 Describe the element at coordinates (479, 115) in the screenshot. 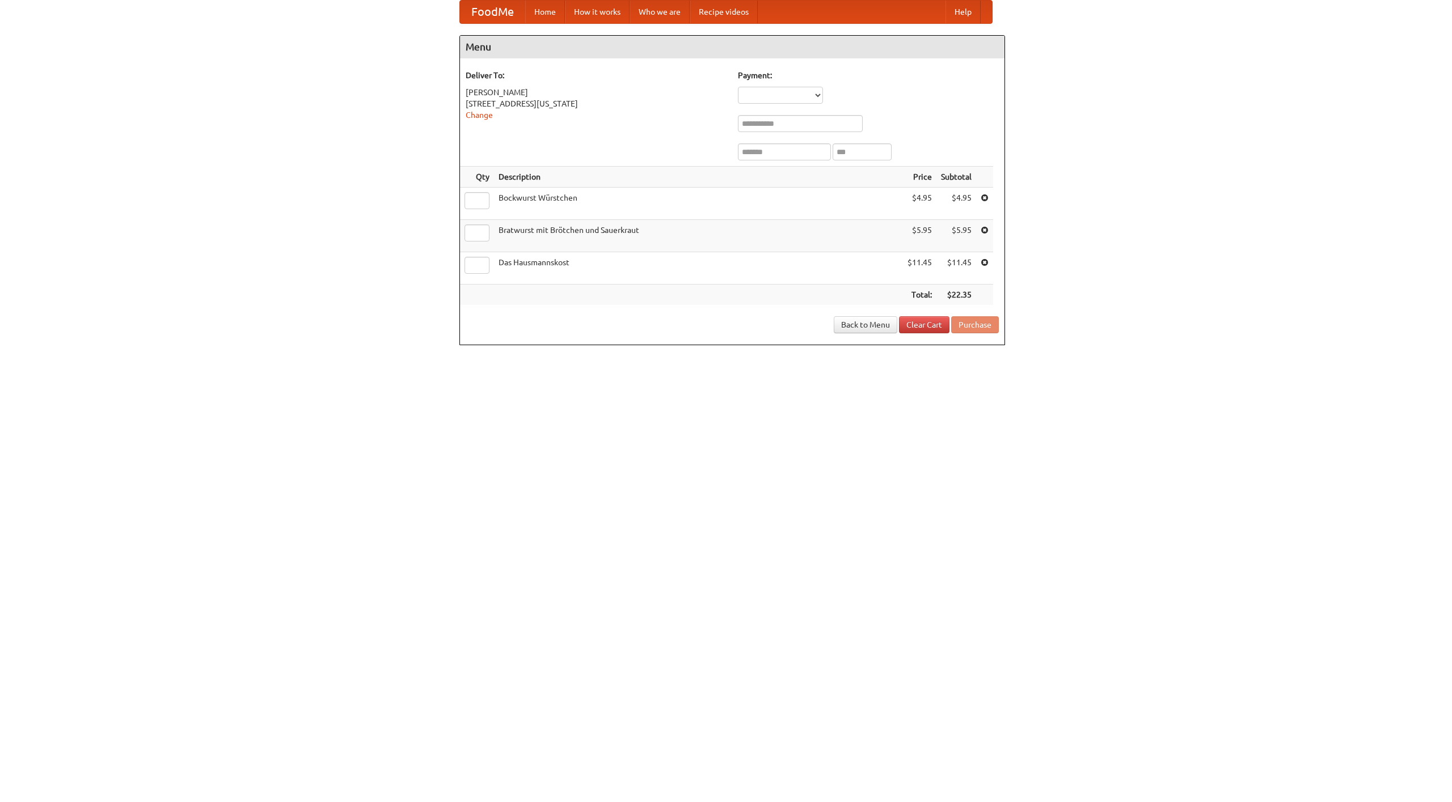

I see `a: Change` at that location.